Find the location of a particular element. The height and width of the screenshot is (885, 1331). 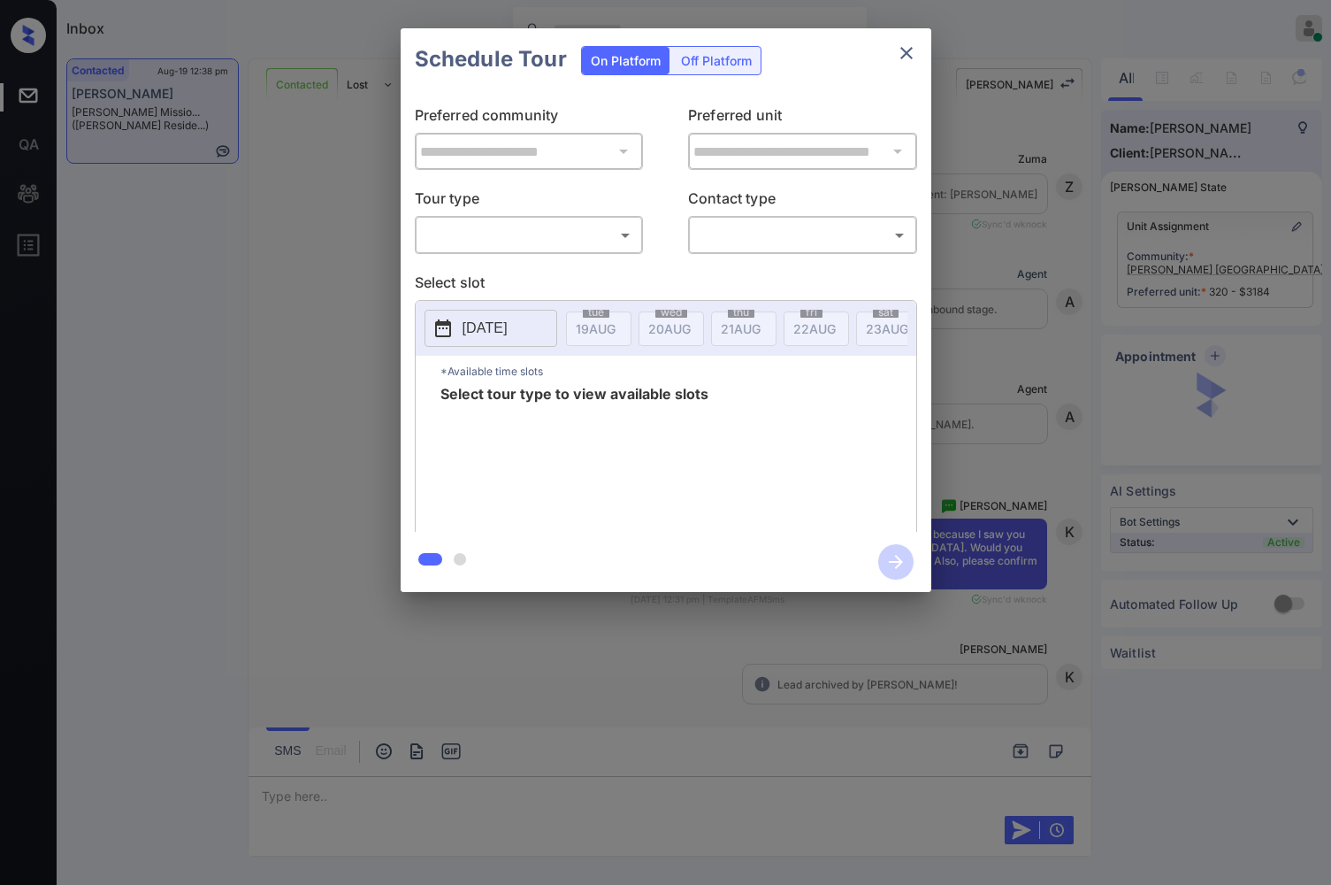

p: Preferred unit is located at coordinates (802, 119).